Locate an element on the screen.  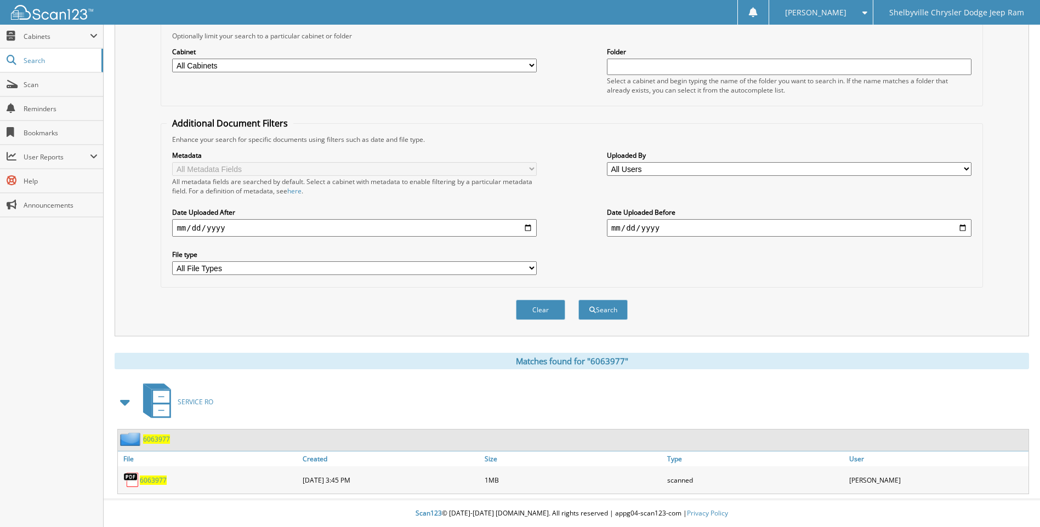
a: SERVICE RO is located at coordinates (175, 402).